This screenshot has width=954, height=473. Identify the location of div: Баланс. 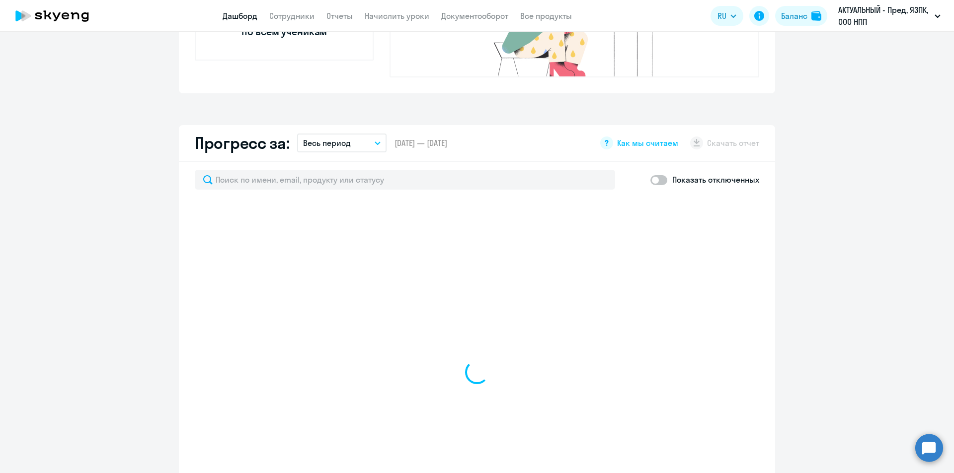
(794, 16).